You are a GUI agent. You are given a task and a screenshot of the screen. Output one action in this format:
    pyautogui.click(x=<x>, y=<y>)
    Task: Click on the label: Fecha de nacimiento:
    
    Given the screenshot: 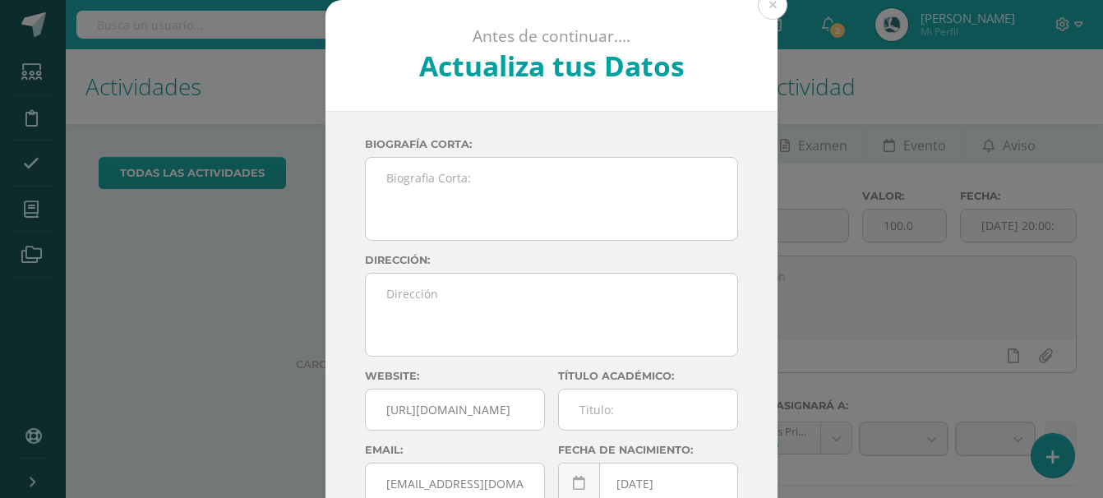 What is the action you would take?
    pyautogui.click(x=648, y=449)
    